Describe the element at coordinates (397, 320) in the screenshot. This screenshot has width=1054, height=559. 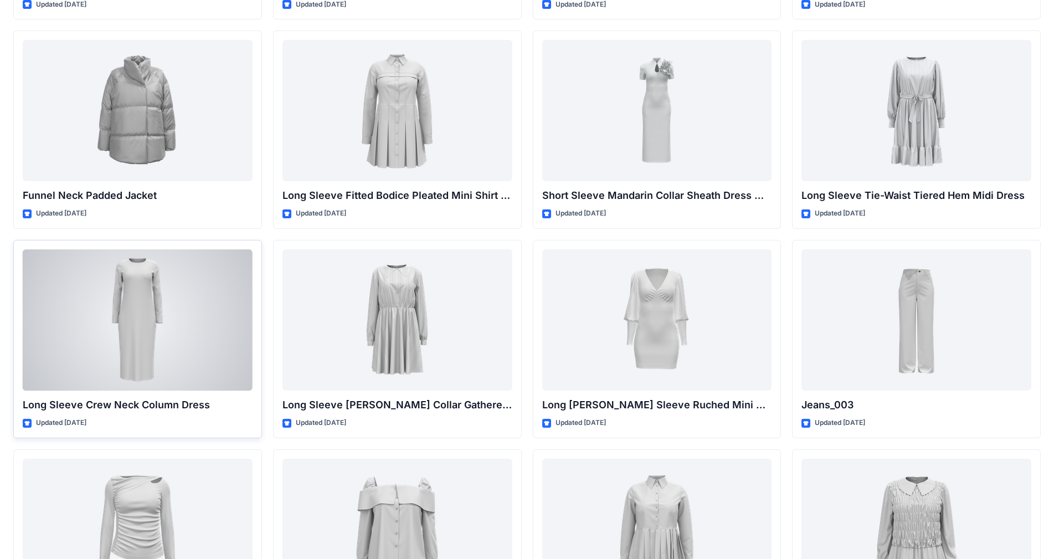
I see `a: Long Sleeve Peter Pan Collar Gathered Waist Dress` at that location.